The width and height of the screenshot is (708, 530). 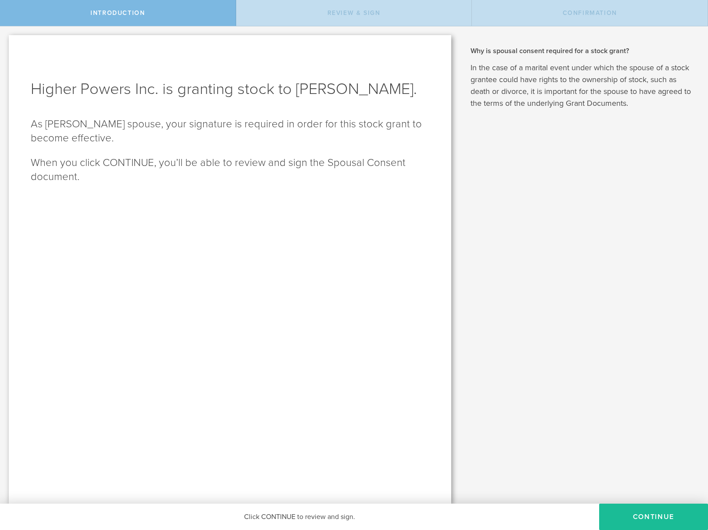 What do you see at coordinates (230, 170) in the screenshot?
I see `p: When you click CONTINUE, you’ll be able to review and sign the Spousal Consent document.` at bounding box center [230, 170].